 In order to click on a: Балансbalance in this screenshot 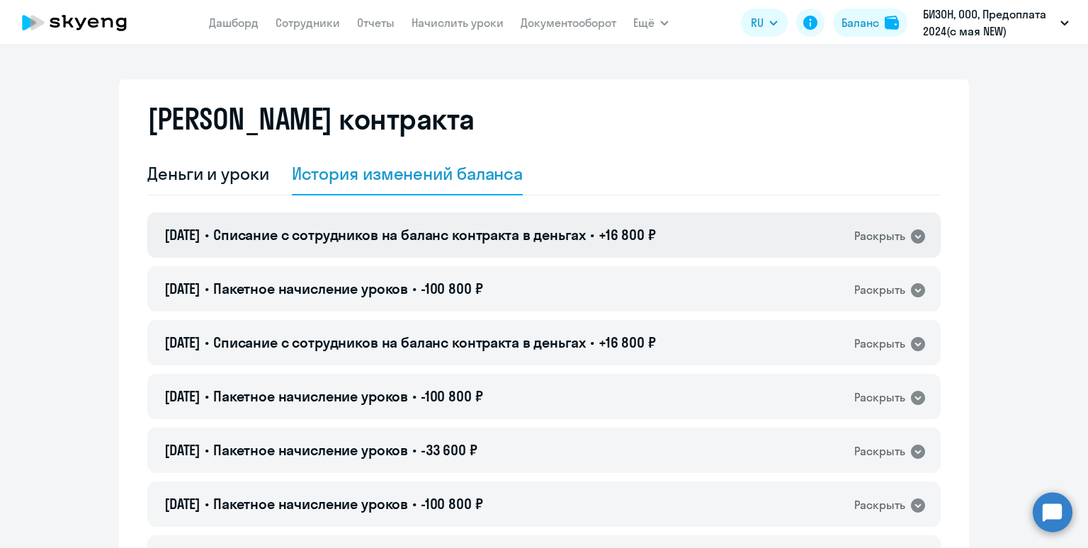, I will do `click(869, 23)`.